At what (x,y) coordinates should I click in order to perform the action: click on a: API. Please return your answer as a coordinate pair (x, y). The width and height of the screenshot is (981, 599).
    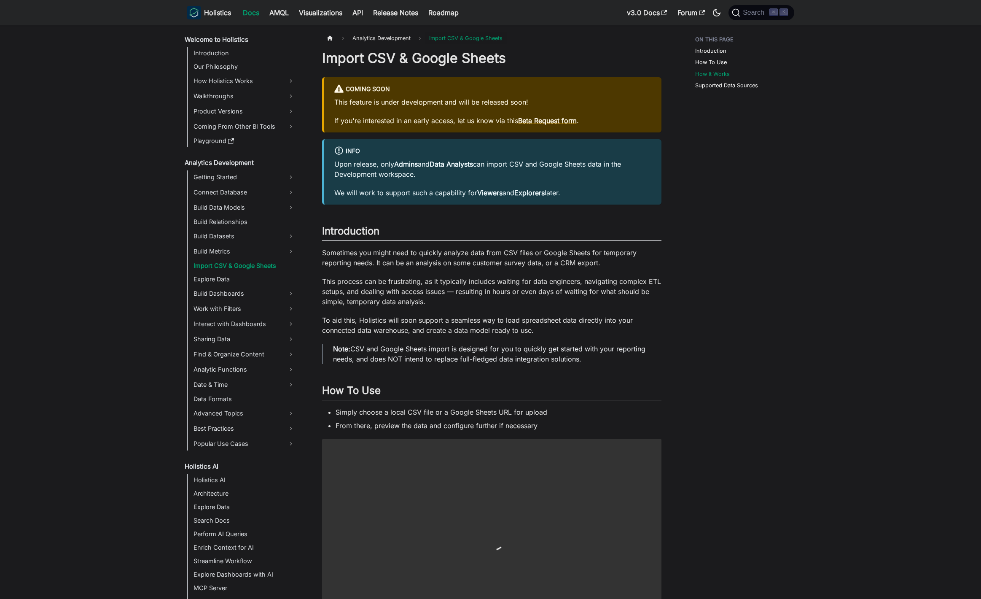
    Looking at the image, I should click on (357, 13).